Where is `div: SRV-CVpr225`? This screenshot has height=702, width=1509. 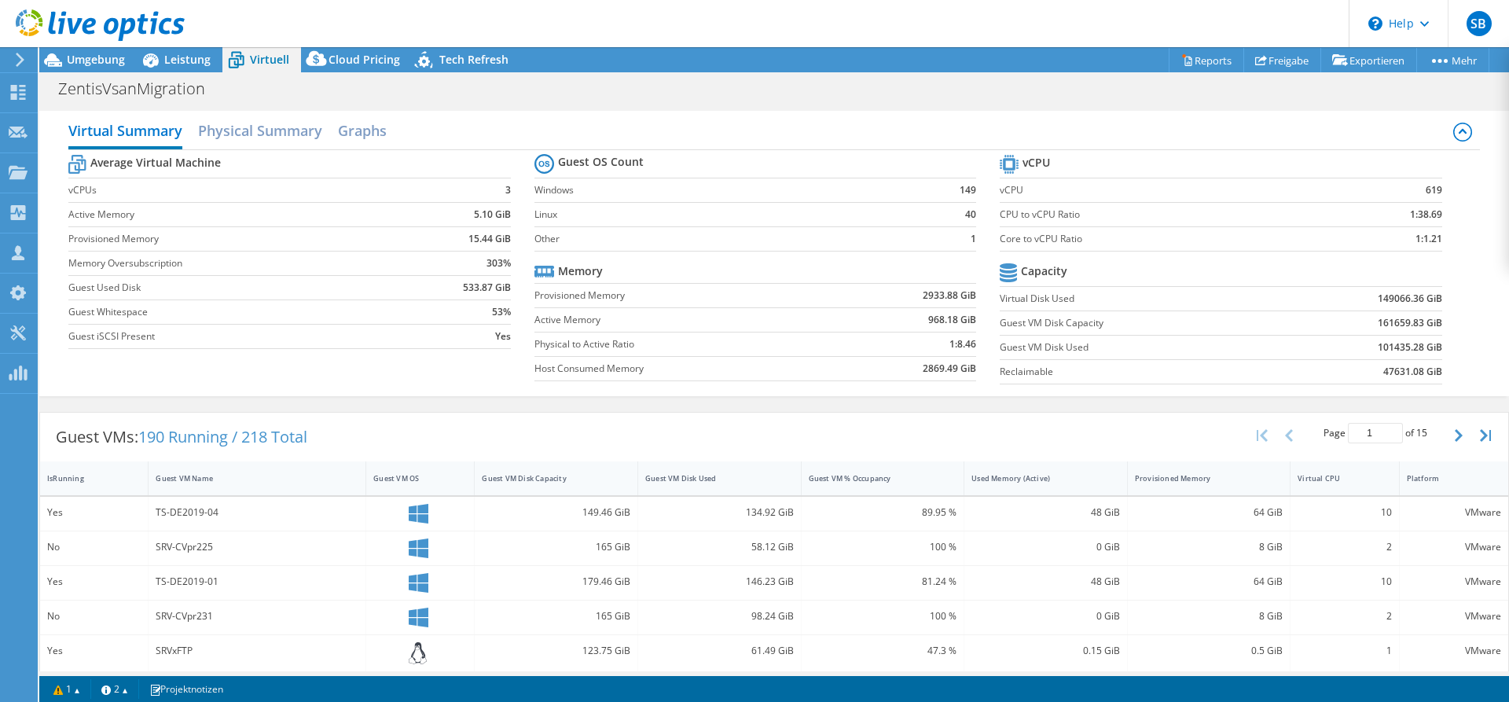
div: SRV-CVpr225 is located at coordinates (257, 547).